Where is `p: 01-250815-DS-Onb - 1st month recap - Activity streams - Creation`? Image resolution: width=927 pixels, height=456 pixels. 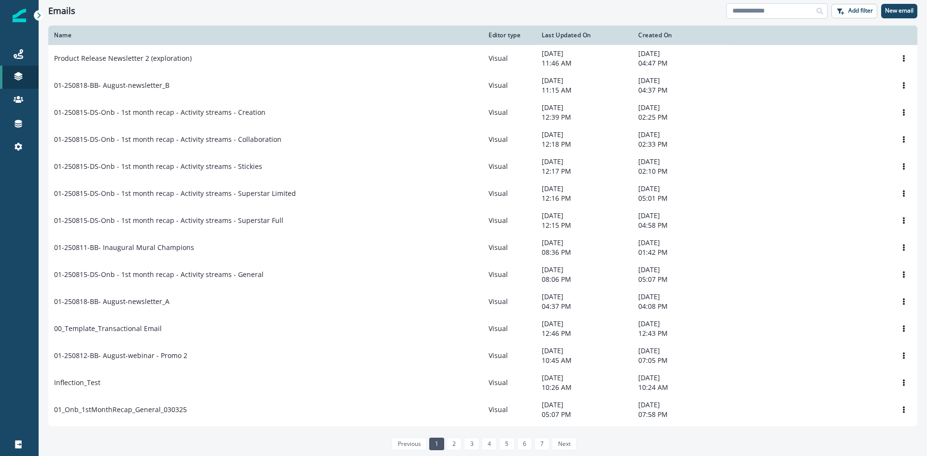 p: 01-250815-DS-Onb - 1st month recap - Activity streams - Creation is located at coordinates (160, 112).